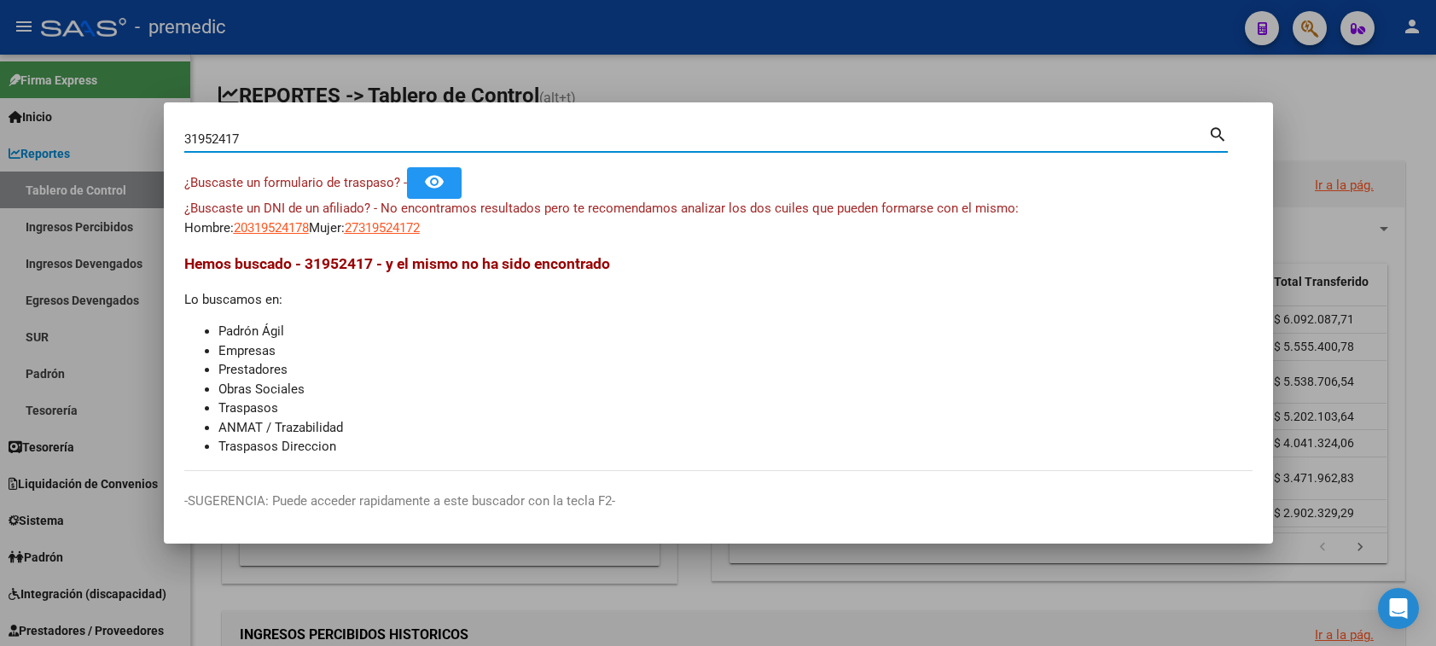 The image size is (1436, 646). Describe the element at coordinates (736, 331) in the screenshot. I see `li: Padrón Ágil` at that location.